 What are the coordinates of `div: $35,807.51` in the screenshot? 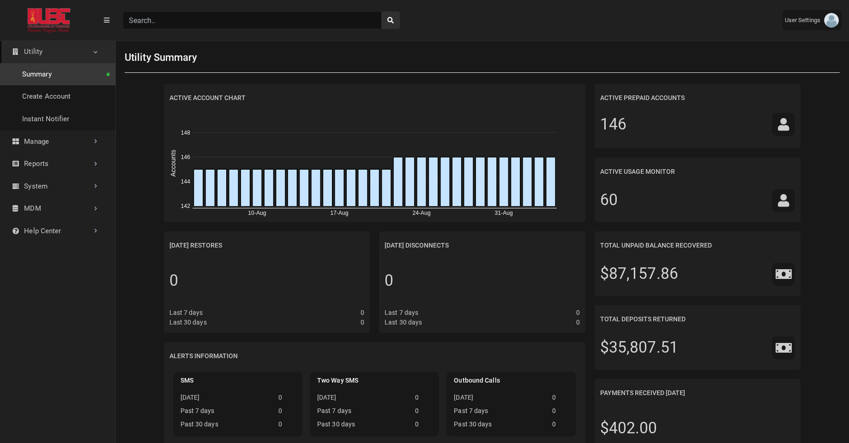 It's located at (639, 348).